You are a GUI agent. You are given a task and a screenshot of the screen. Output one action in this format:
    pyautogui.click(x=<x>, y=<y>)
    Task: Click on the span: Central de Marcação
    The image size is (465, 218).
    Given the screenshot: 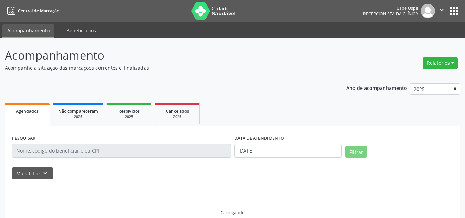 What is the action you would take?
    pyautogui.click(x=39, y=11)
    